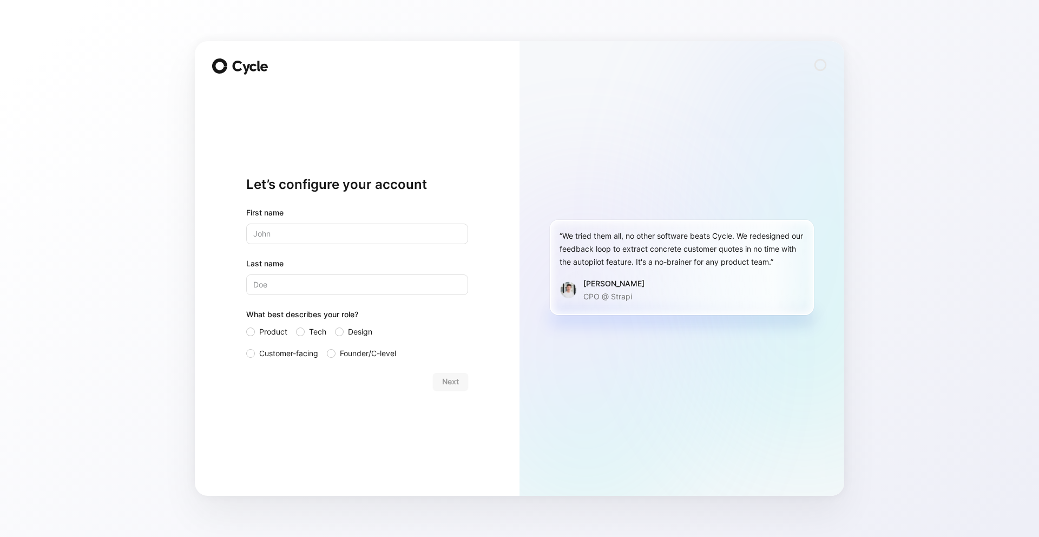  I want to click on label: Last name, so click(357, 264).